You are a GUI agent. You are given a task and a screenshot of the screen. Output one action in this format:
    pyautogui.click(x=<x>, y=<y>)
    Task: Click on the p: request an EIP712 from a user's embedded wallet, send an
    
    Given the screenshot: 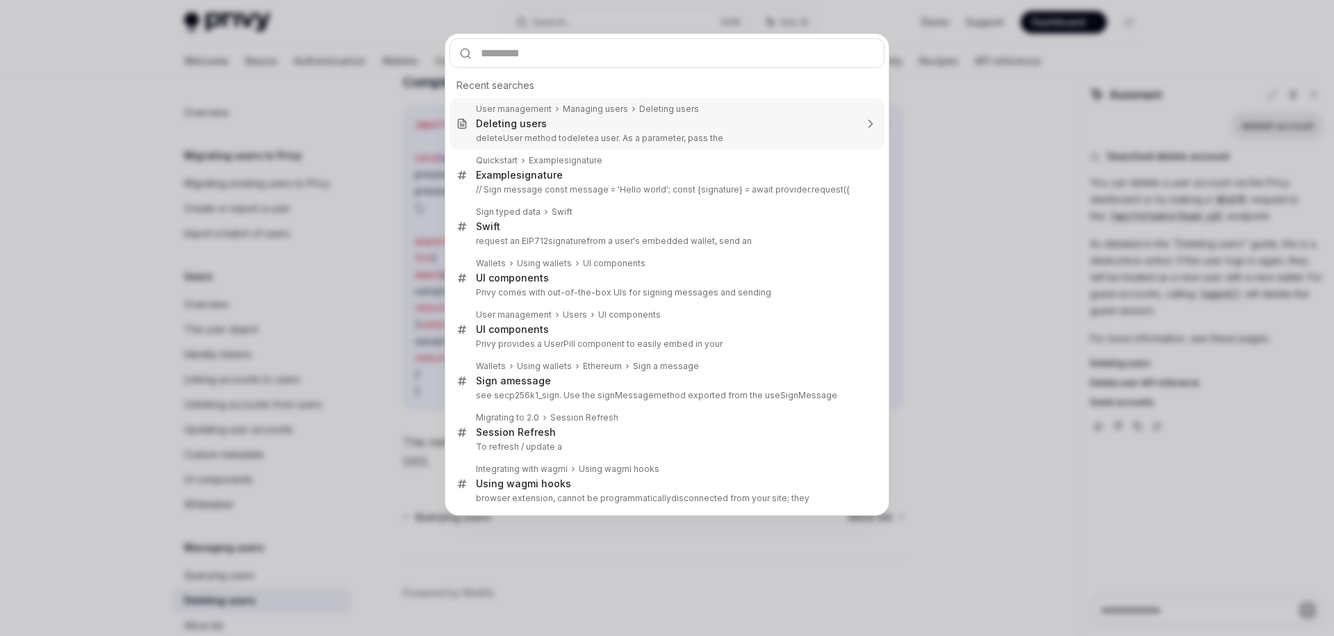 What is the action you would take?
    pyautogui.click(x=666, y=241)
    